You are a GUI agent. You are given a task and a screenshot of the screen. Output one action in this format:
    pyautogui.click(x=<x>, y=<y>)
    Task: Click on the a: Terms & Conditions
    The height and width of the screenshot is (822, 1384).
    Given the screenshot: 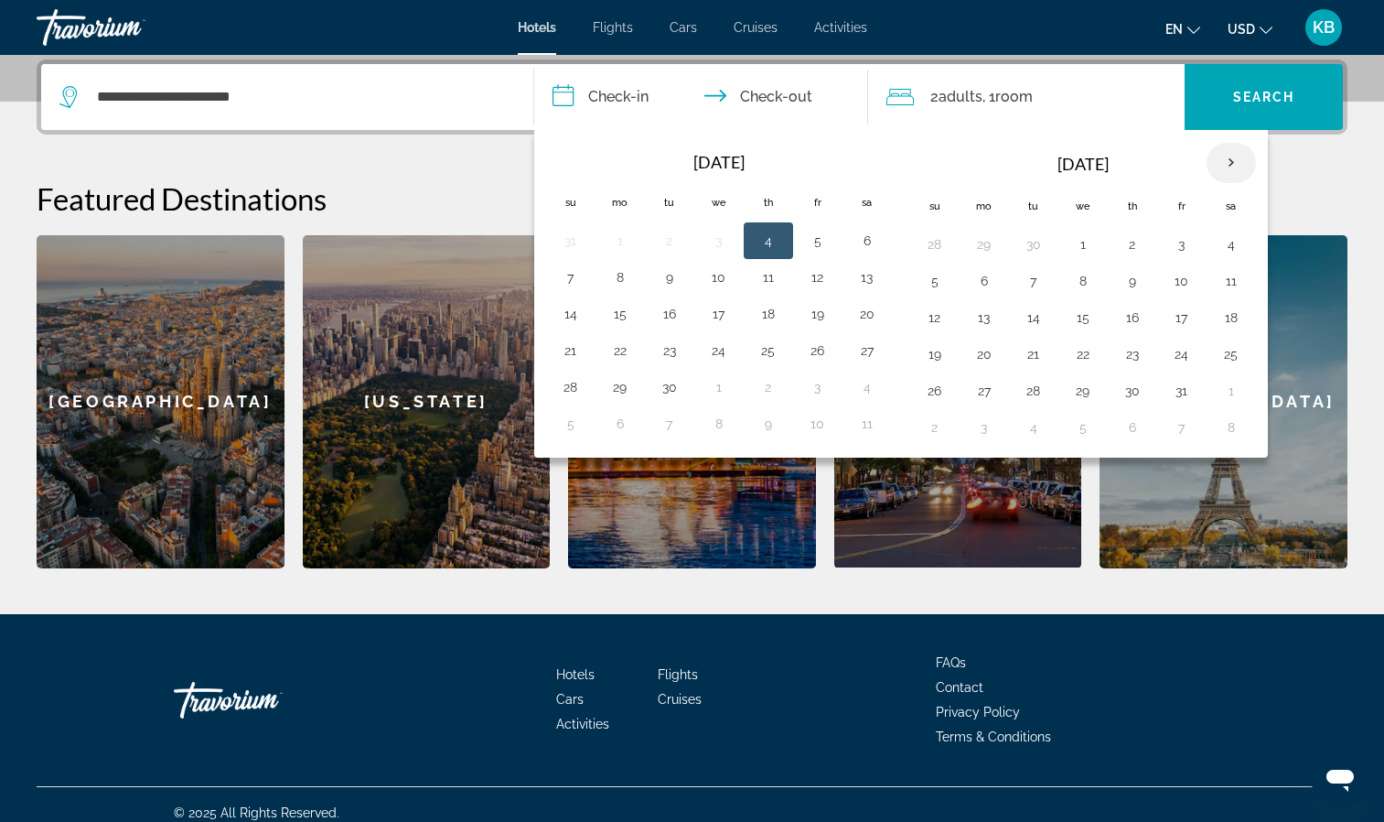 What is the action you would take?
    pyautogui.click(x=994, y=736)
    